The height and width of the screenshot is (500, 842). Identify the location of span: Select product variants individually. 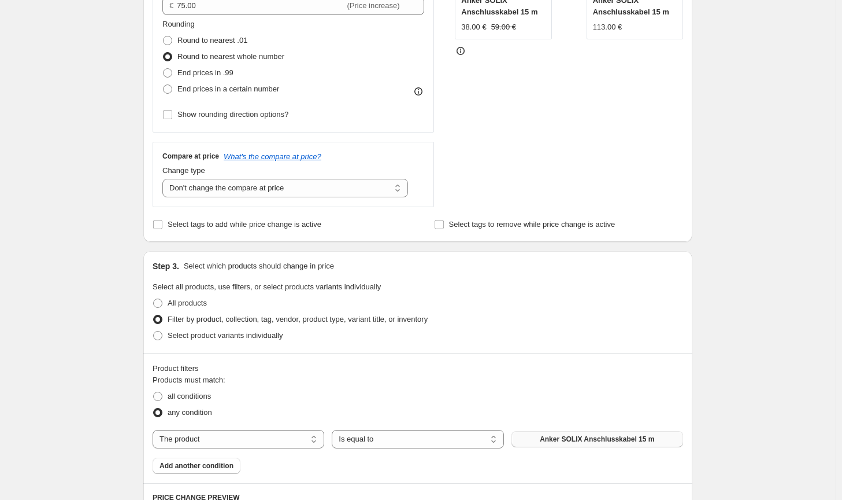
(225, 335).